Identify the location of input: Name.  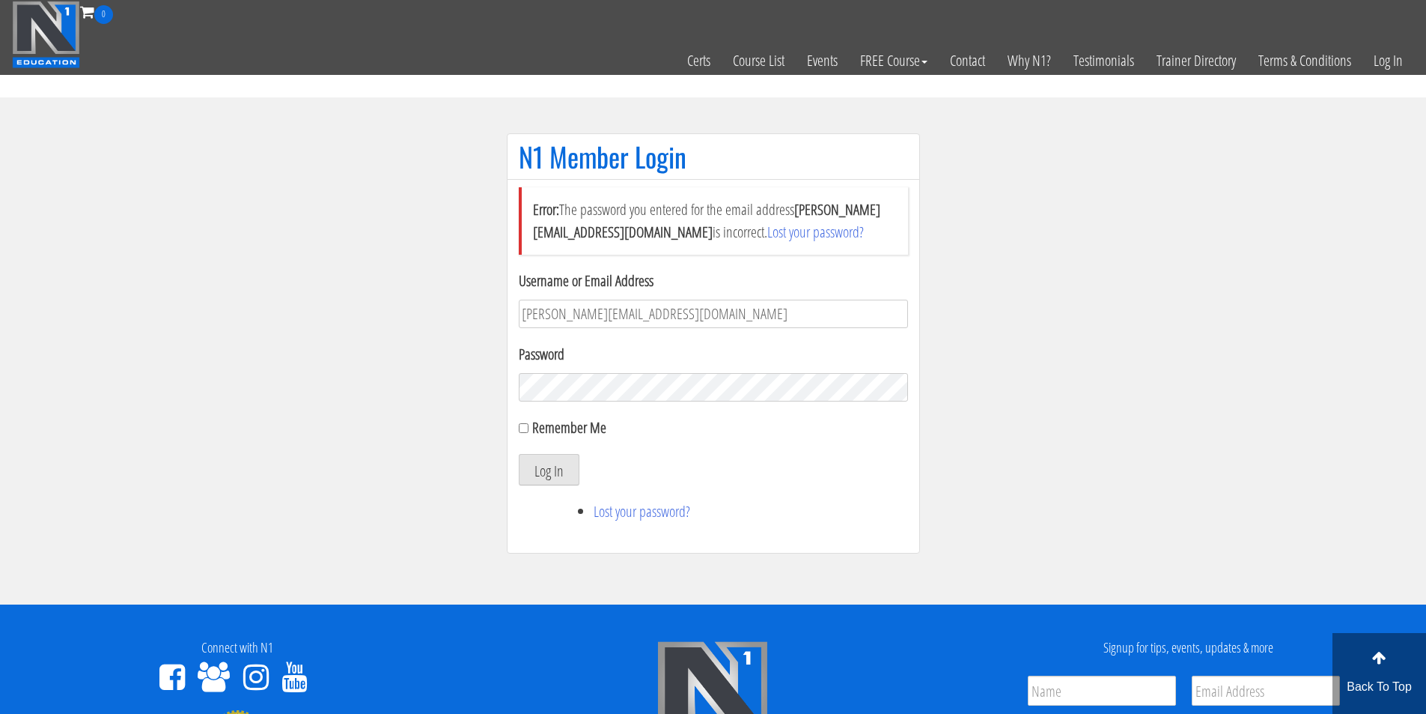
(1102, 690).